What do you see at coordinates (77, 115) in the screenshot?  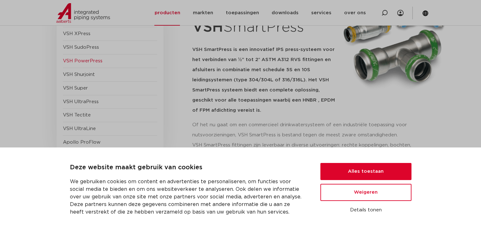 I see `a: VSH Tectite` at bounding box center [77, 115].